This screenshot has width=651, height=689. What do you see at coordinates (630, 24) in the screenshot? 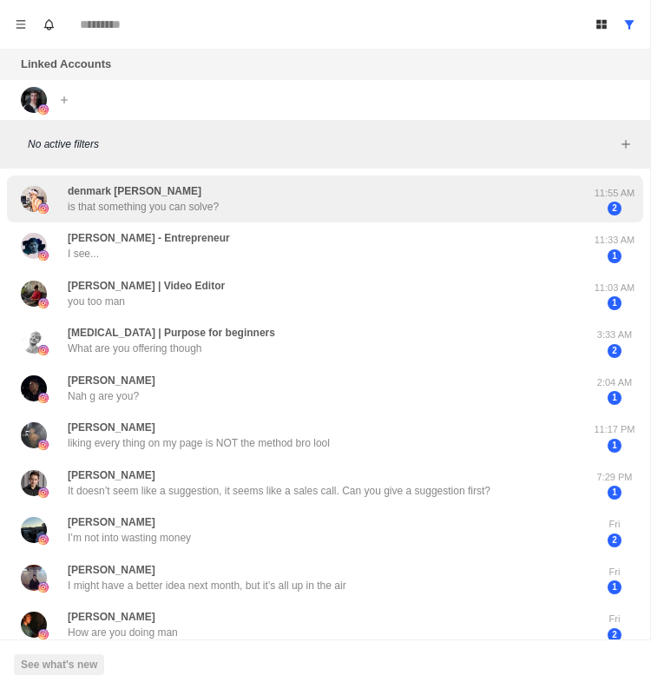
I see `button: Show all conversations` at bounding box center [630, 24].